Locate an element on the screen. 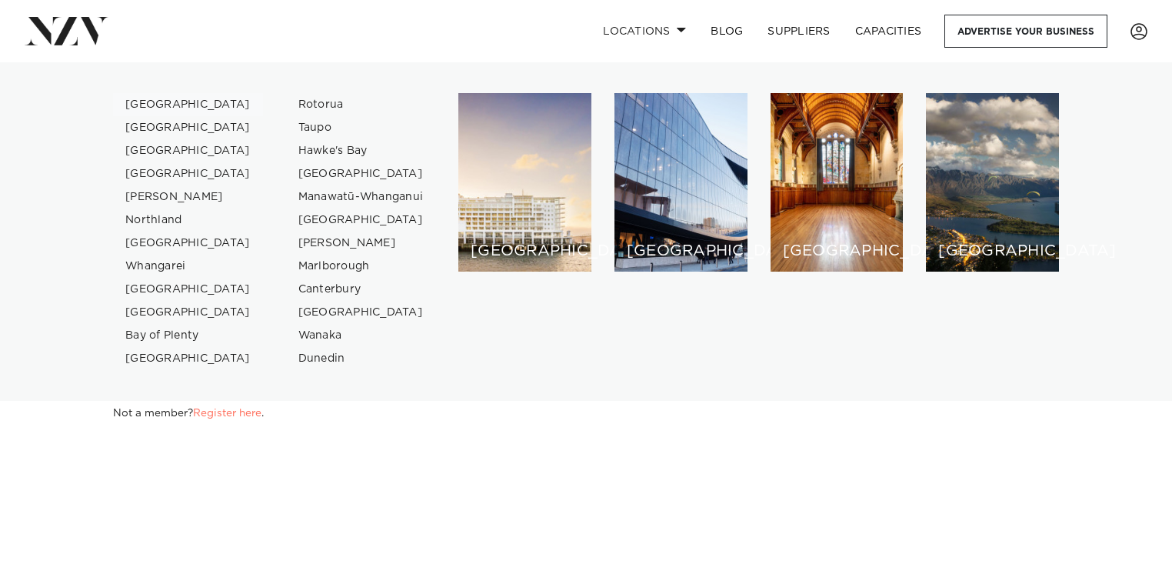 This screenshot has width=1172, height=561. a: Whangarei is located at coordinates (188, 266).